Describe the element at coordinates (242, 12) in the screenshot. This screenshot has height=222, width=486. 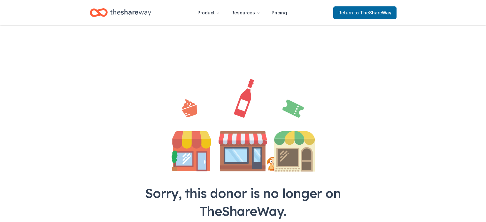
I see `nav: Main` at that location.